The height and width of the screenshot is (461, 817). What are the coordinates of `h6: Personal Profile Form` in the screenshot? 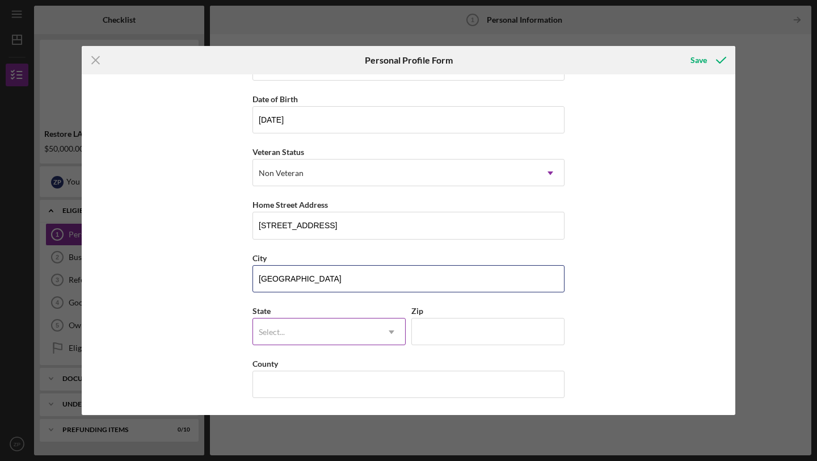 It's located at (408, 60).